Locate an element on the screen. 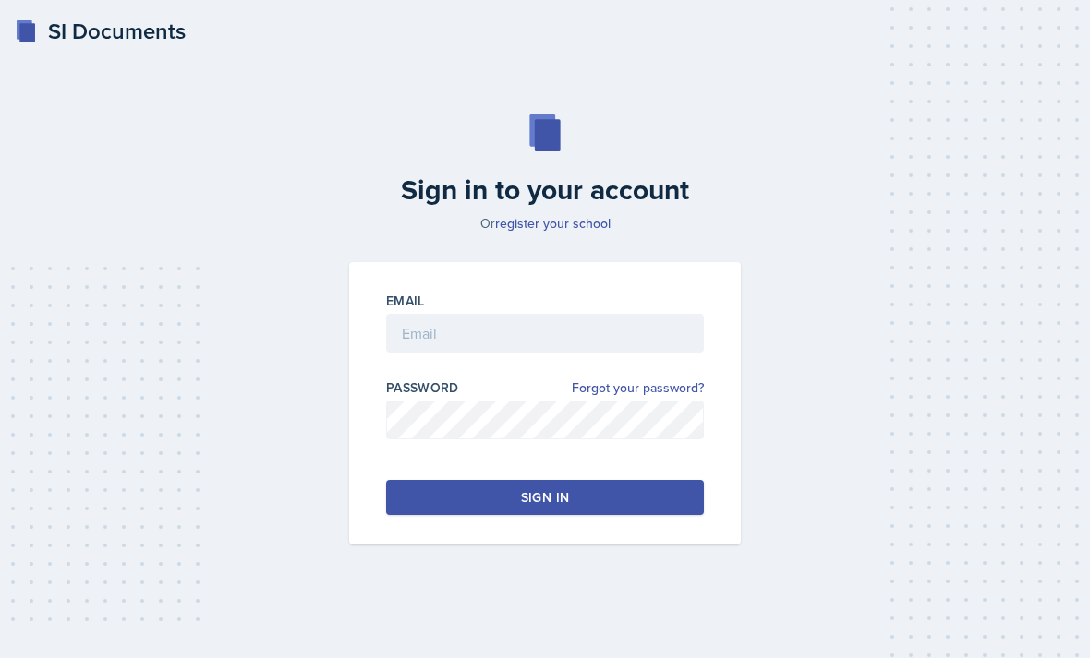  button: Sign in is located at coordinates (545, 498).